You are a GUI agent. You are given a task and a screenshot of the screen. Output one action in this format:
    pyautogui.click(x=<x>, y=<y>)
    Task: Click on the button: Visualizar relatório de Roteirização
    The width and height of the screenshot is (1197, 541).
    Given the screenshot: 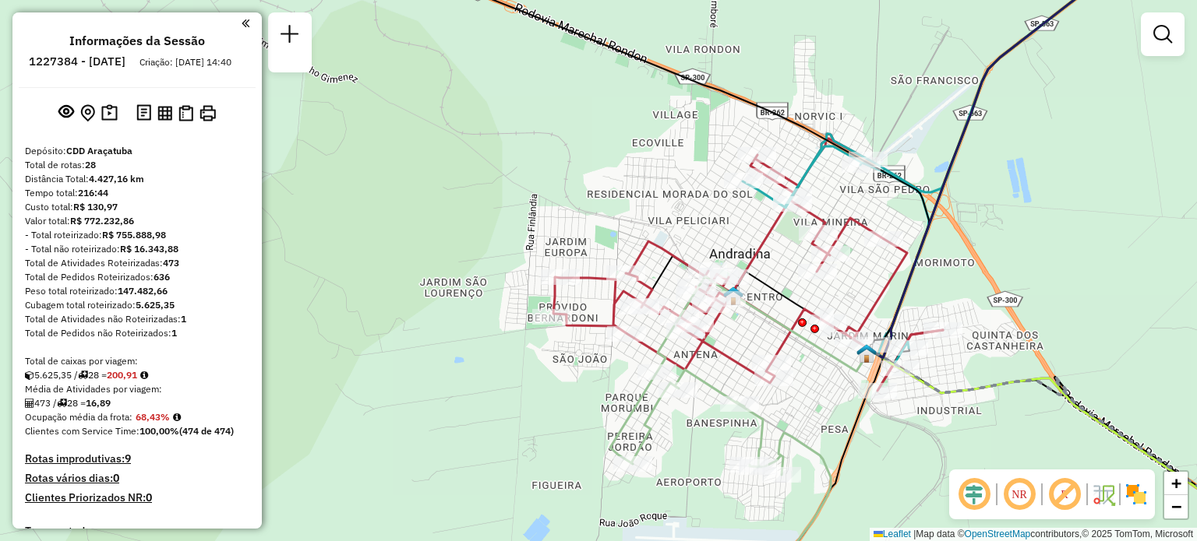 What is the action you would take?
    pyautogui.click(x=164, y=112)
    